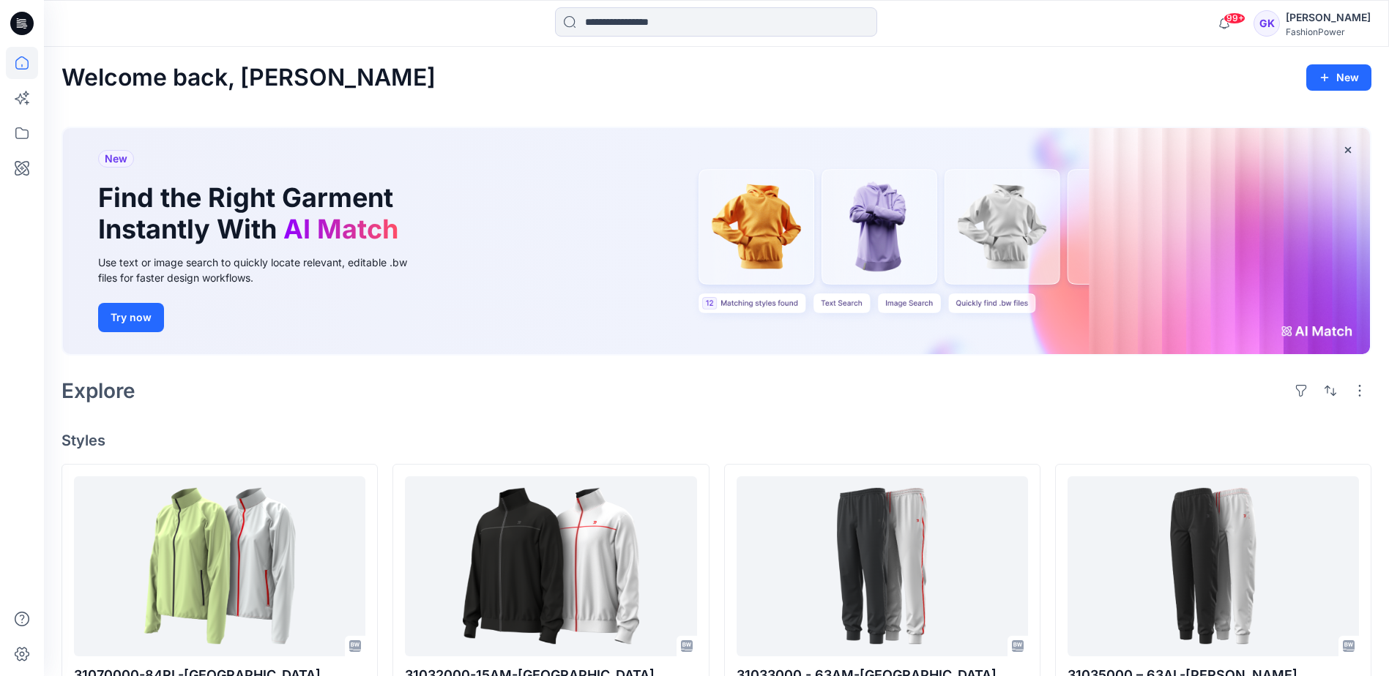  What do you see at coordinates (1328, 31) in the screenshot?
I see `div: FashionPower` at bounding box center [1328, 31].